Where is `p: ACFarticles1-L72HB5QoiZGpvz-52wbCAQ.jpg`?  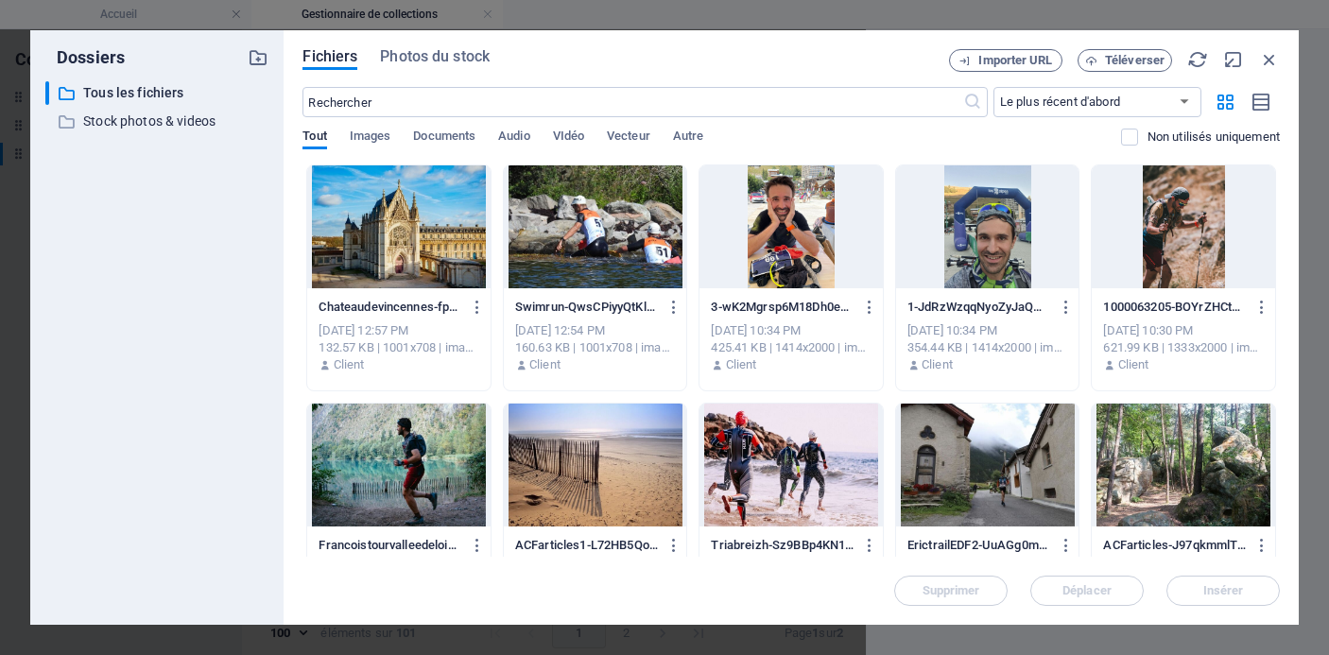
p: ACFarticles1-L72HB5QoiZGpvz-52wbCAQ.jpg is located at coordinates (586, 545).